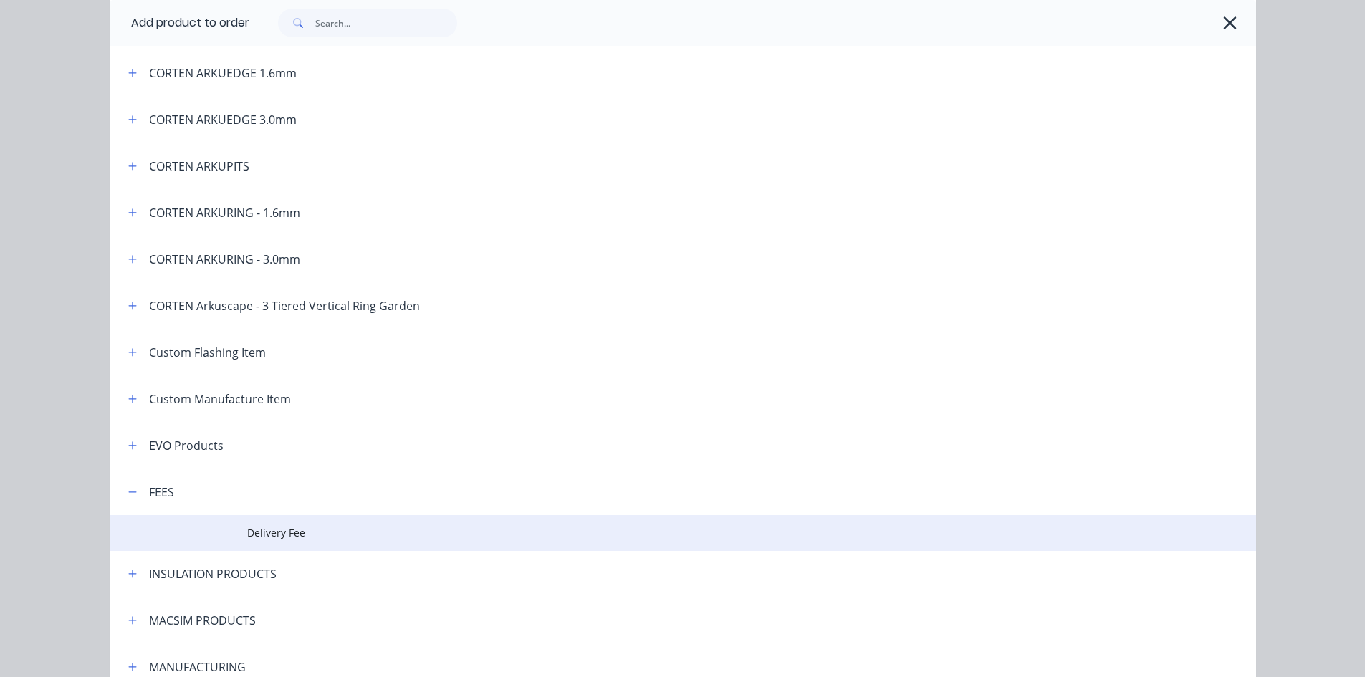 Image resolution: width=1365 pixels, height=677 pixels. What do you see at coordinates (224, 213) in the screenshot?
I see `div: CORTEN ARKURING - 1.6mm` at bounding box center [224, 213].